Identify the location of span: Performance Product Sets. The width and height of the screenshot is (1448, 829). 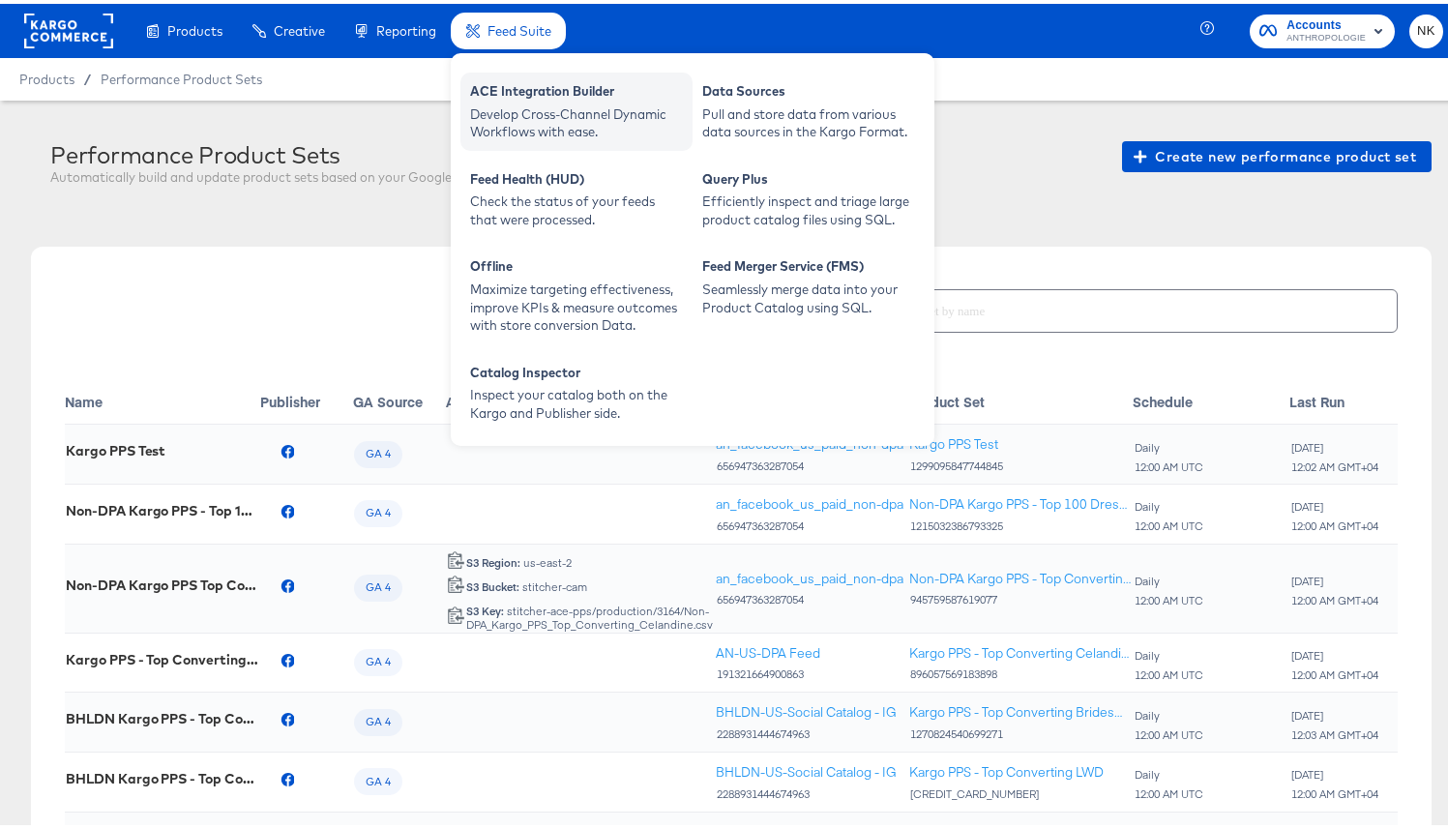
(181, 75).